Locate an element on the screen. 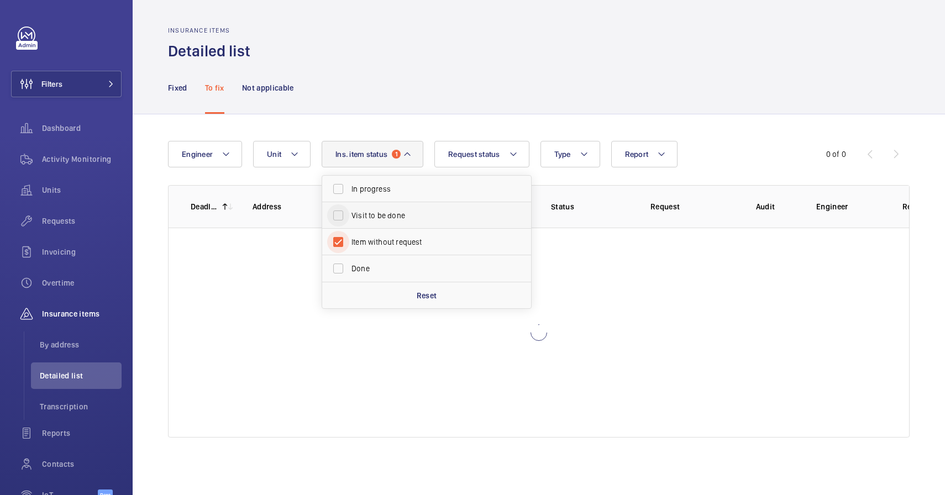 The width and height of the screenshot is (945, 495). button: Type is located at coordinates (571, 154).